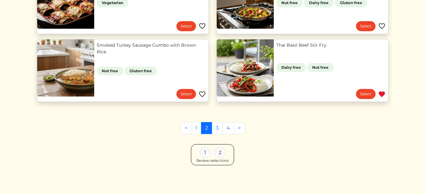 The image size is (425, 194). I want to click on nav: Pages, so click(213, 130).